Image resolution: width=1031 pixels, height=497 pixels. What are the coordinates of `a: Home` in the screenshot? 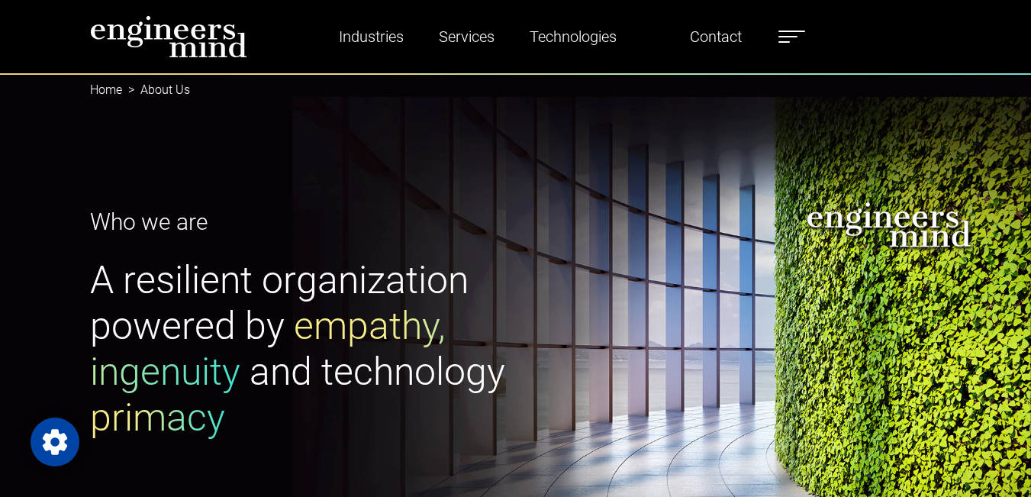 It's located at (106, 89).